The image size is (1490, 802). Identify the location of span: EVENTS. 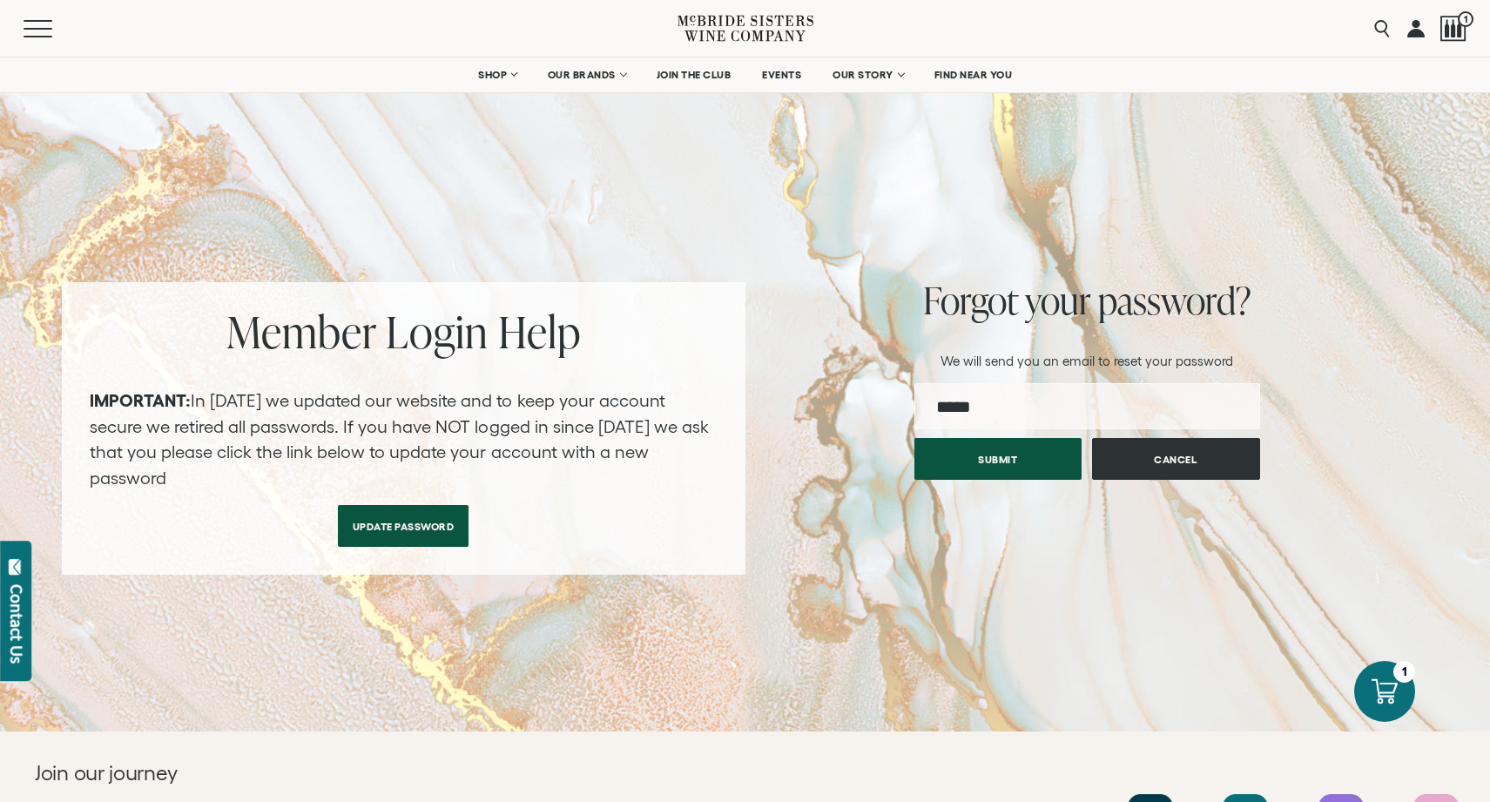
(781, 75).